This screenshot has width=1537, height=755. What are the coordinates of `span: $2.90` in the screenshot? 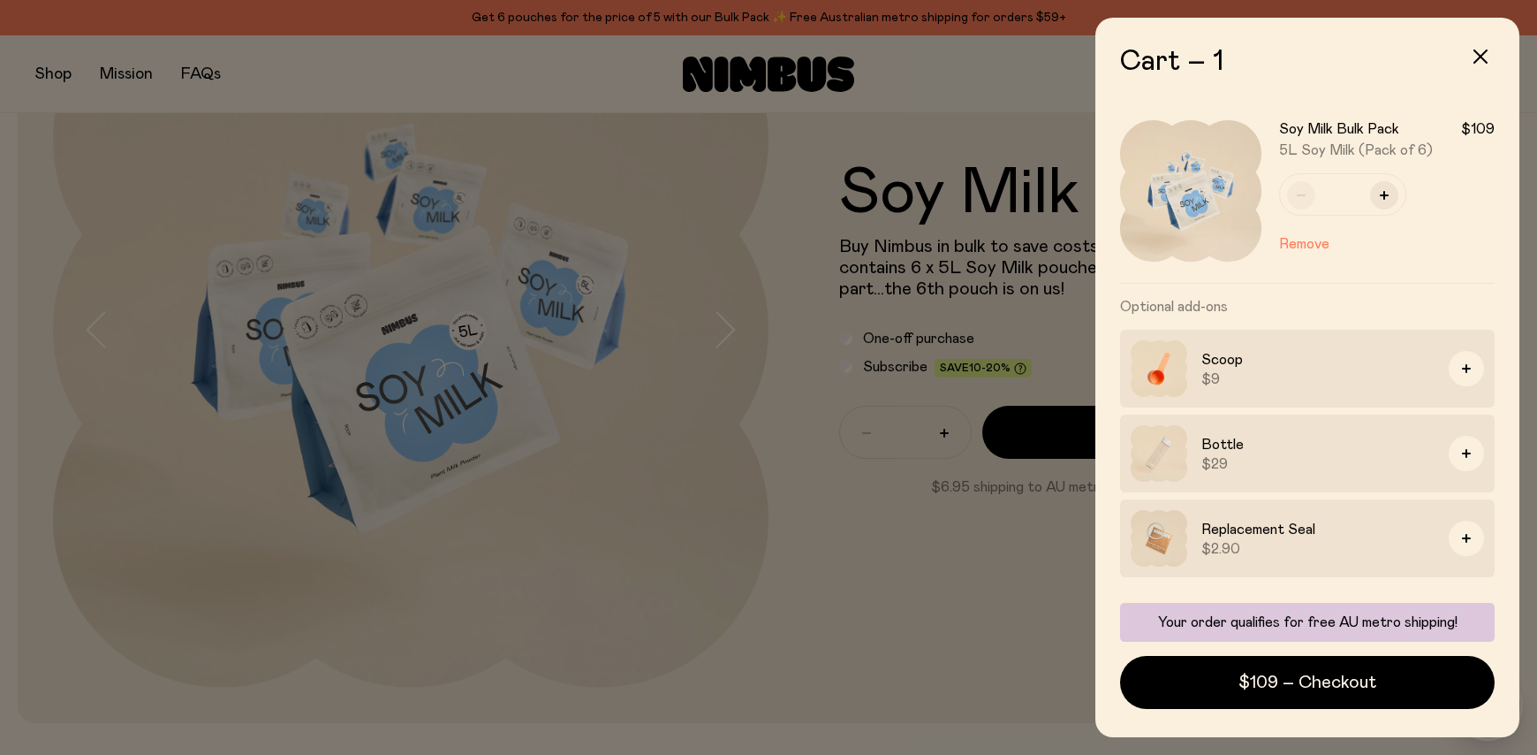 It's located at (1318, 549).